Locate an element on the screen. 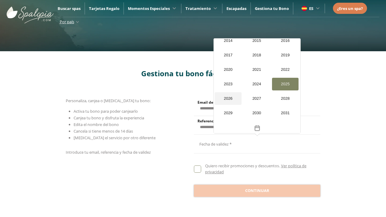 The height and width of the screenshot is (217, 386). div: 2031 is located at coordinates (285, 113).